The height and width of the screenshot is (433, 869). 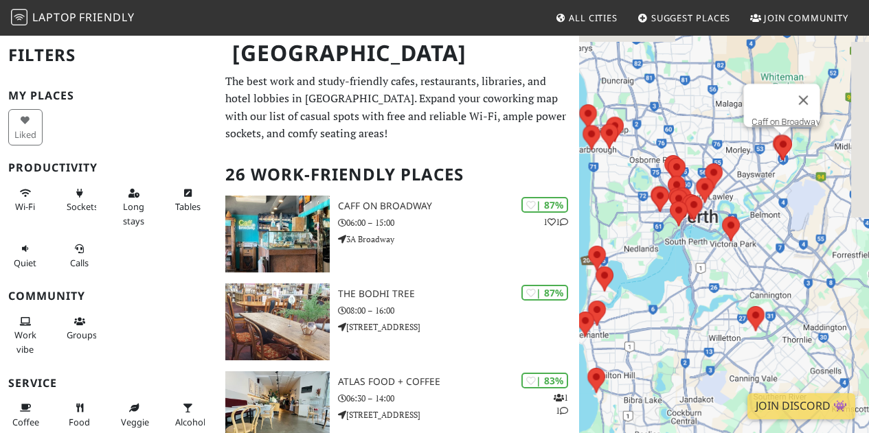 I want to click on a: Suggest Places, so click(x=684, y=18).